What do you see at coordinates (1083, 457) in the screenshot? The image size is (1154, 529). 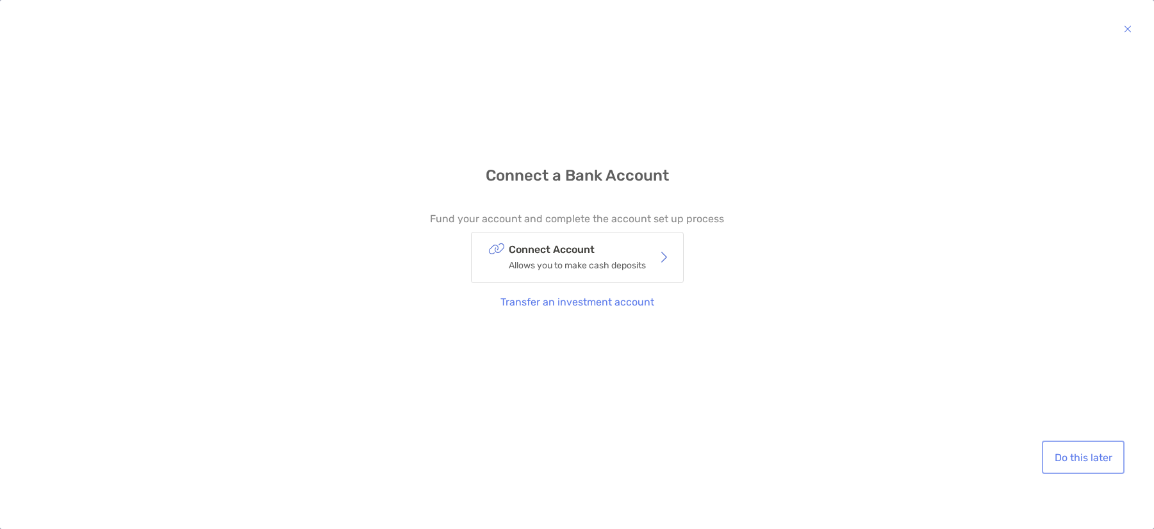 I see `button: Do this later` at bounding box center [1083, 457].